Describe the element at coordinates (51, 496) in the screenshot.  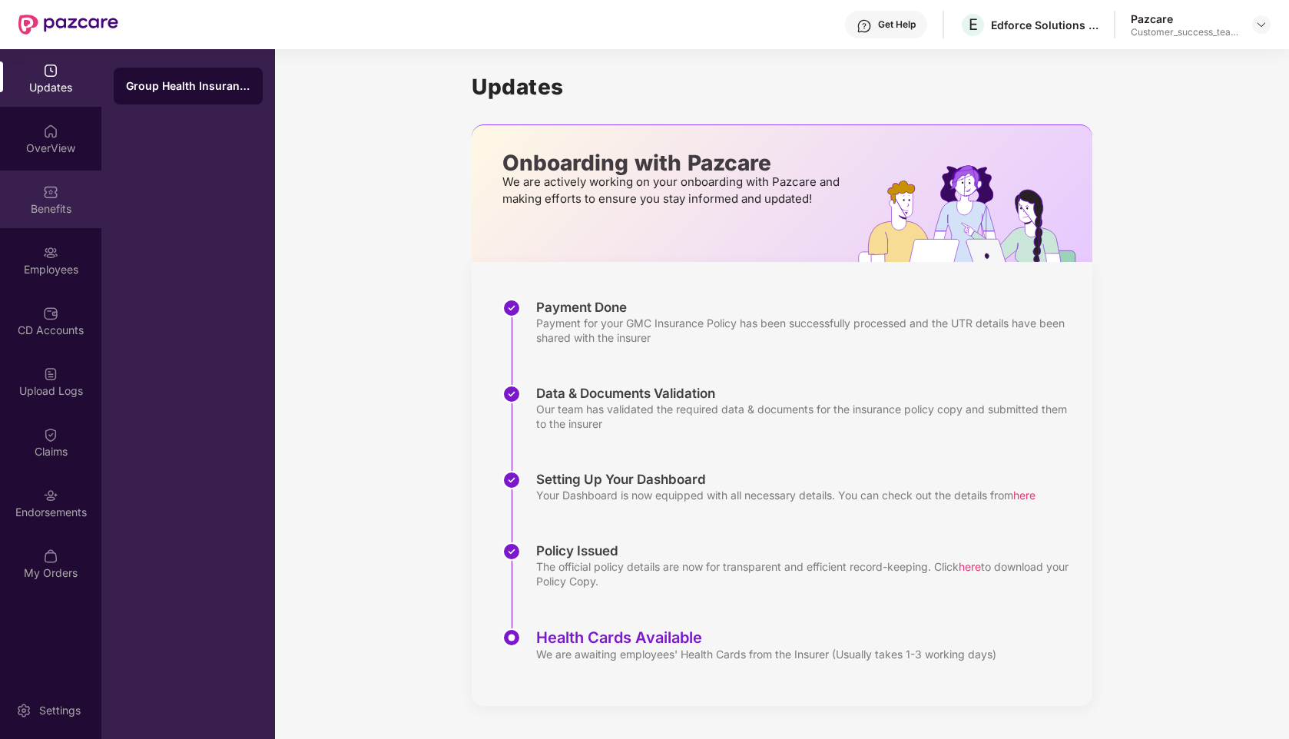
I see `img: svg+xml;base64,PHN2ZyBpZD0iRW5kb3JzZW1lbnRzIiB4bWxucz0iaHR0cDovL3d3dy53My5vcmcvMjAwMC9zdmciIHdpZH...` at that location.